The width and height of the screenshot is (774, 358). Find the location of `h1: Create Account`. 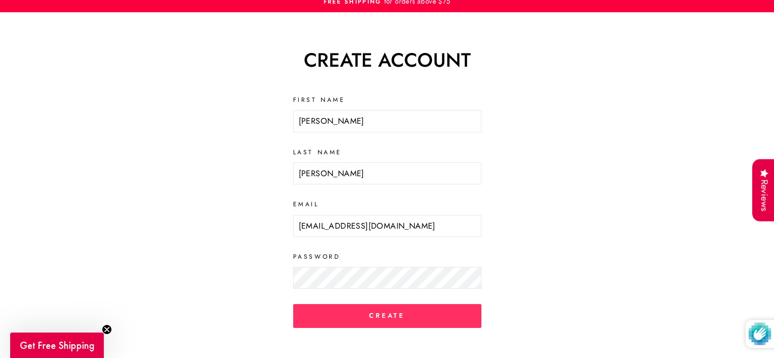

h1: Create Account is located at coordinates (387, 60).